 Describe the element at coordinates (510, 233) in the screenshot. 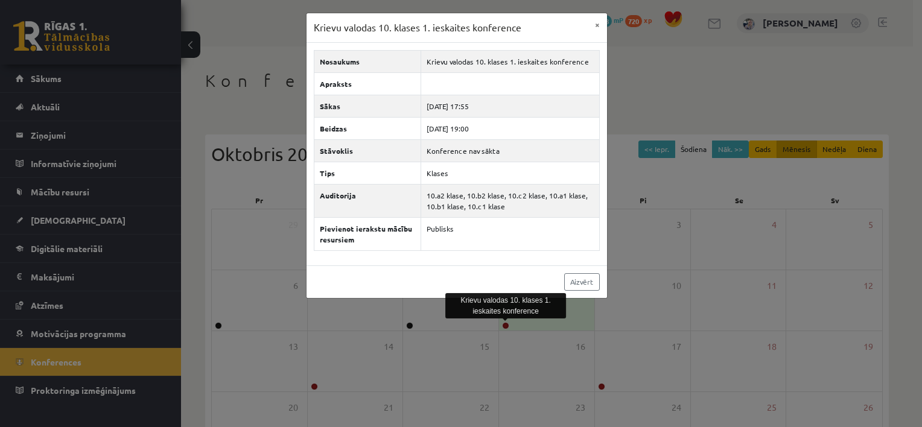

I see `td: Publisks` at that location.